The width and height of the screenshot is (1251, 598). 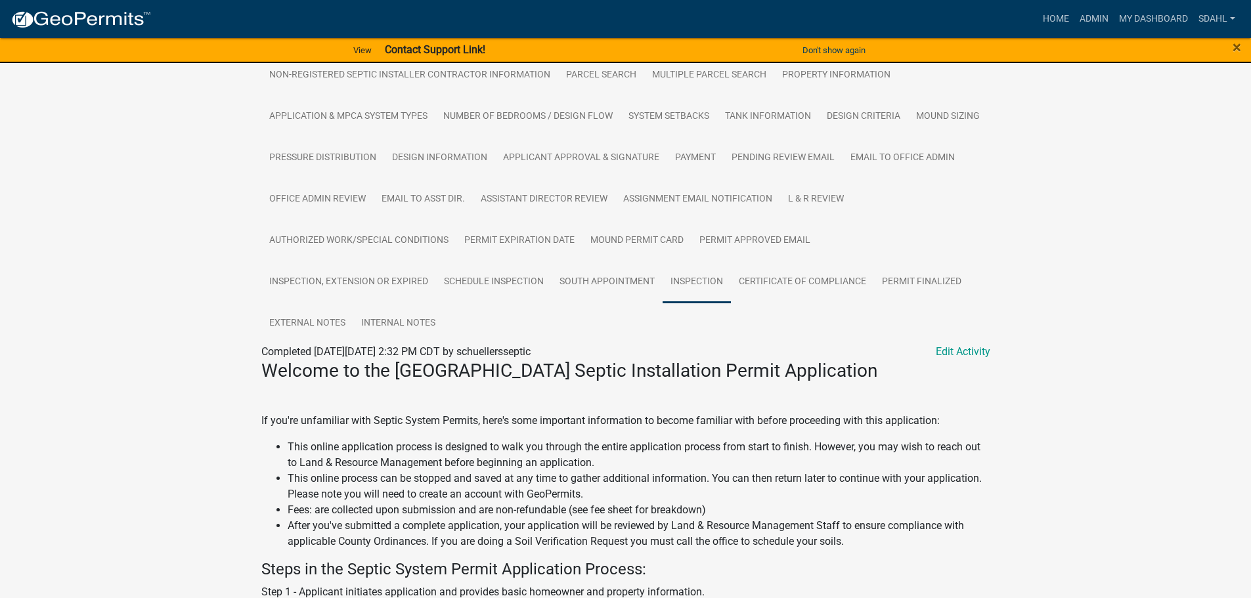 I want to click on li: This online application process is designed to walk you through the entire application process fr..., so click(x=639, y=455).